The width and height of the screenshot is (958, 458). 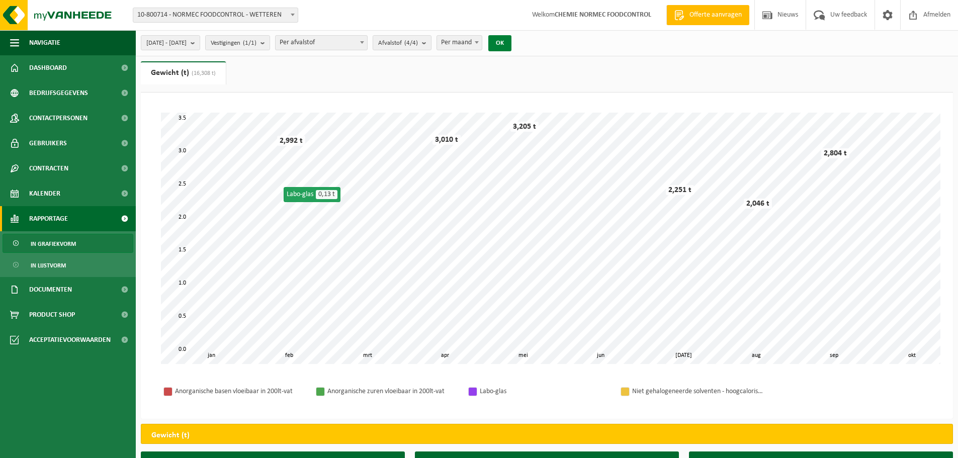 What do you see at coordinates (48, 68) in the screenshot?
I see `span: Dashboard` at bounding box center [48, 68].